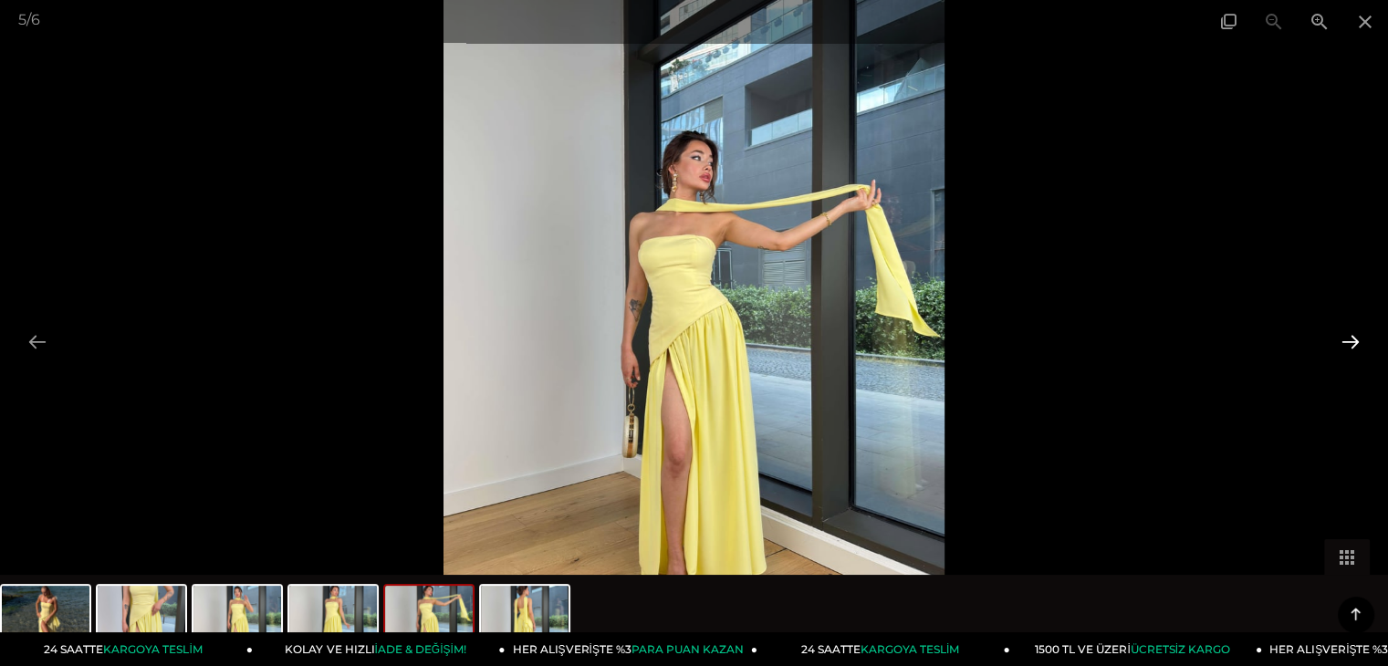 The image size is (1388, 666). I want to click on img: straplez-etegi-pileli-kusak-detayli-le-412c-9.jpg, so click(237, 621).